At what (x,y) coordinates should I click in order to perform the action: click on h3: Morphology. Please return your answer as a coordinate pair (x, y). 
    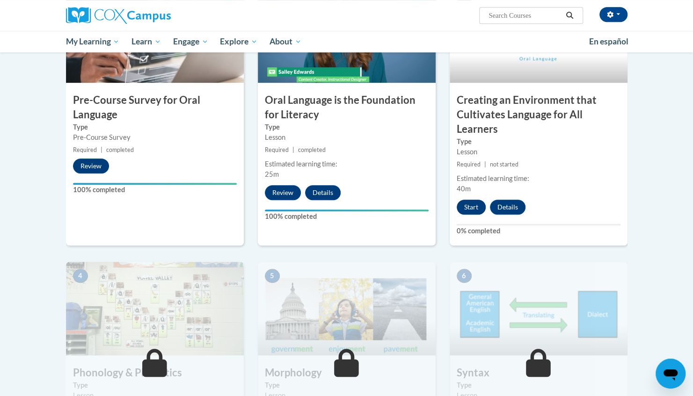
    Looking at the image, I should click on (347, 373).